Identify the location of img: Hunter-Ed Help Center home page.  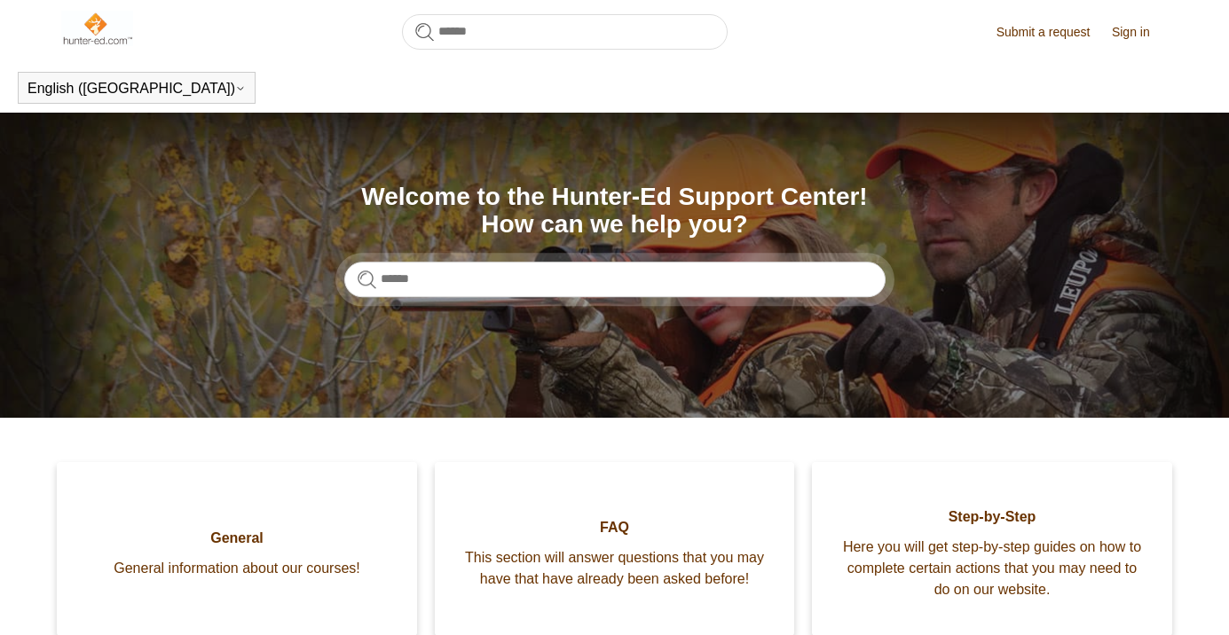
(97, 28).